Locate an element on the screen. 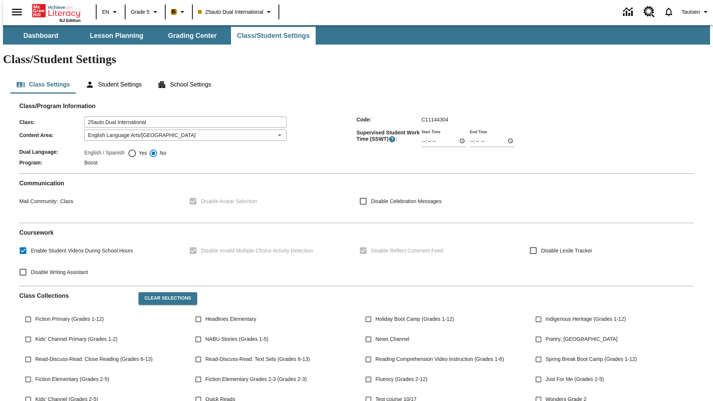 This screenshot has height=401, width=713. button: Open side menu is located at coordinates (17, 12).